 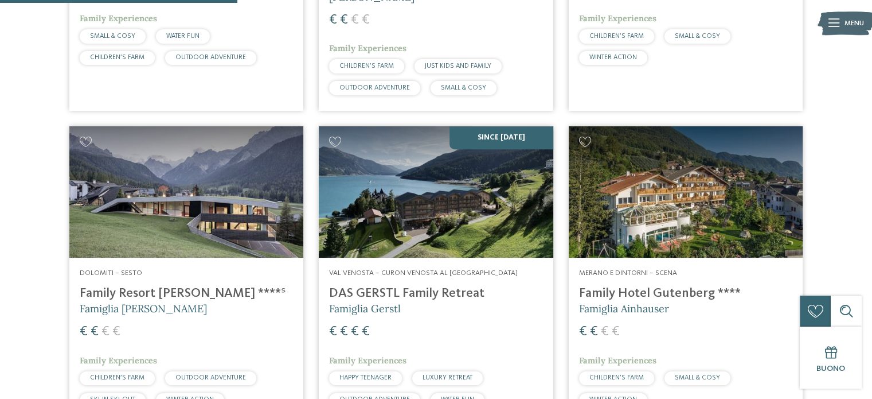 What do you see at coordinates (183, 36) in the screenshot?
I see `span: WATER FUN` at bounding box center [183, 36].